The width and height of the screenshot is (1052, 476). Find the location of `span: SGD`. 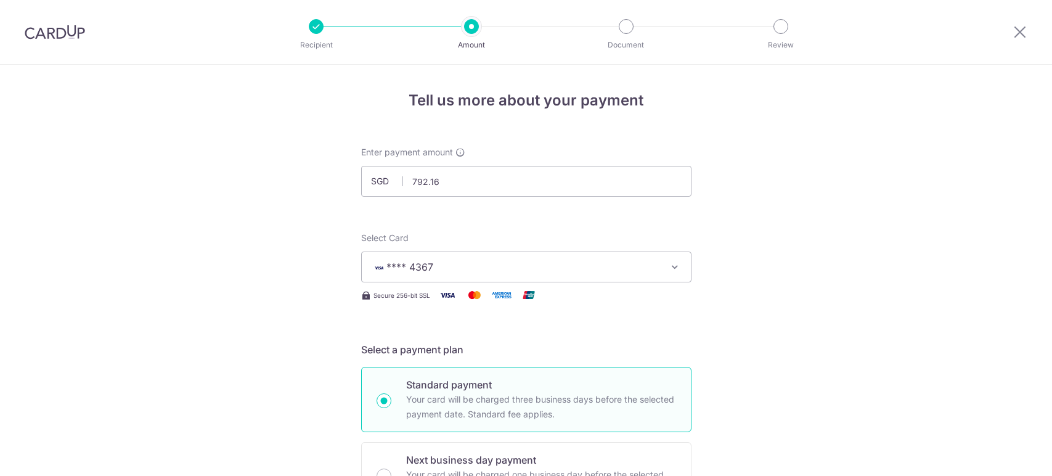

span: SGD is located at coordinates (387, 181).